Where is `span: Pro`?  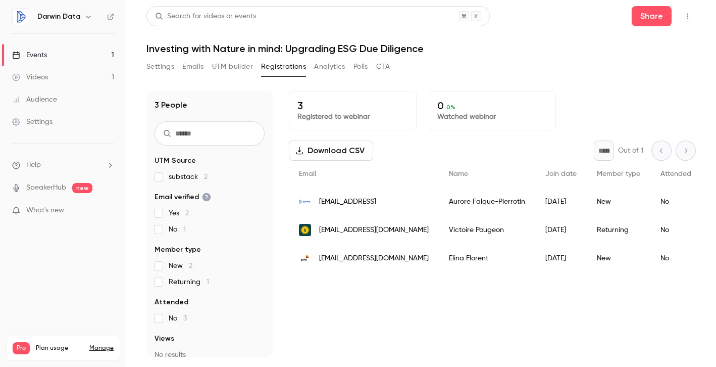
span: Pro is located at coordinates (21, 348).